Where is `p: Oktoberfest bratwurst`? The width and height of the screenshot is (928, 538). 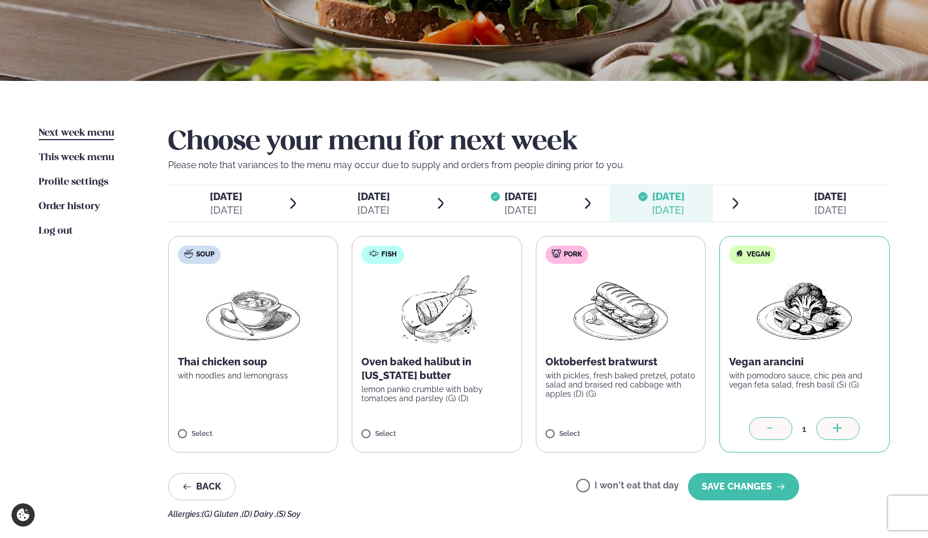
p: Oktoberfest bratwurst is located at coordinates (621, 362).